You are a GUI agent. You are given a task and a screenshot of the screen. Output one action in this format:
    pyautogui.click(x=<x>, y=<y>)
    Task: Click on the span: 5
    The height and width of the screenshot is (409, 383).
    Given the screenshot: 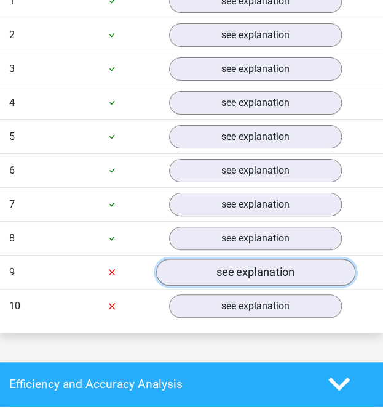 What is the action you would take?
    pyautogui.click(x=12, y=136)
    